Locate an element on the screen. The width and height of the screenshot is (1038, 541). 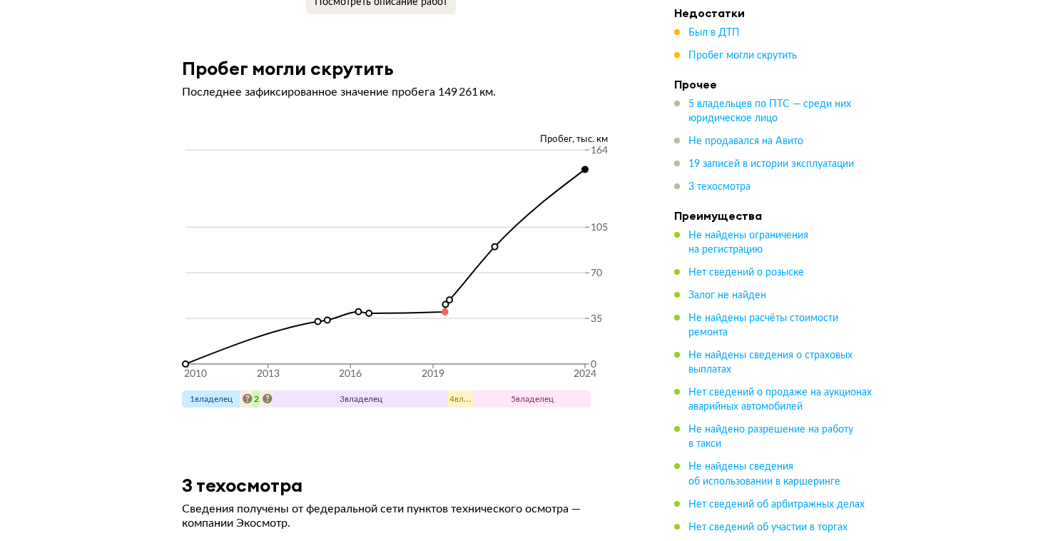
span: 3 владелец is located at coordinates (361, 399).